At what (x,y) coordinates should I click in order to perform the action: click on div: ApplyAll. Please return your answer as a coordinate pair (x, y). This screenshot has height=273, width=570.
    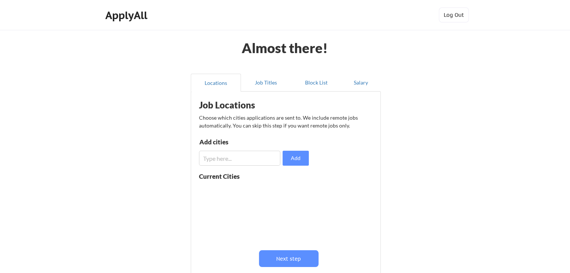
    Looking at the image, I should click on (127, 15).